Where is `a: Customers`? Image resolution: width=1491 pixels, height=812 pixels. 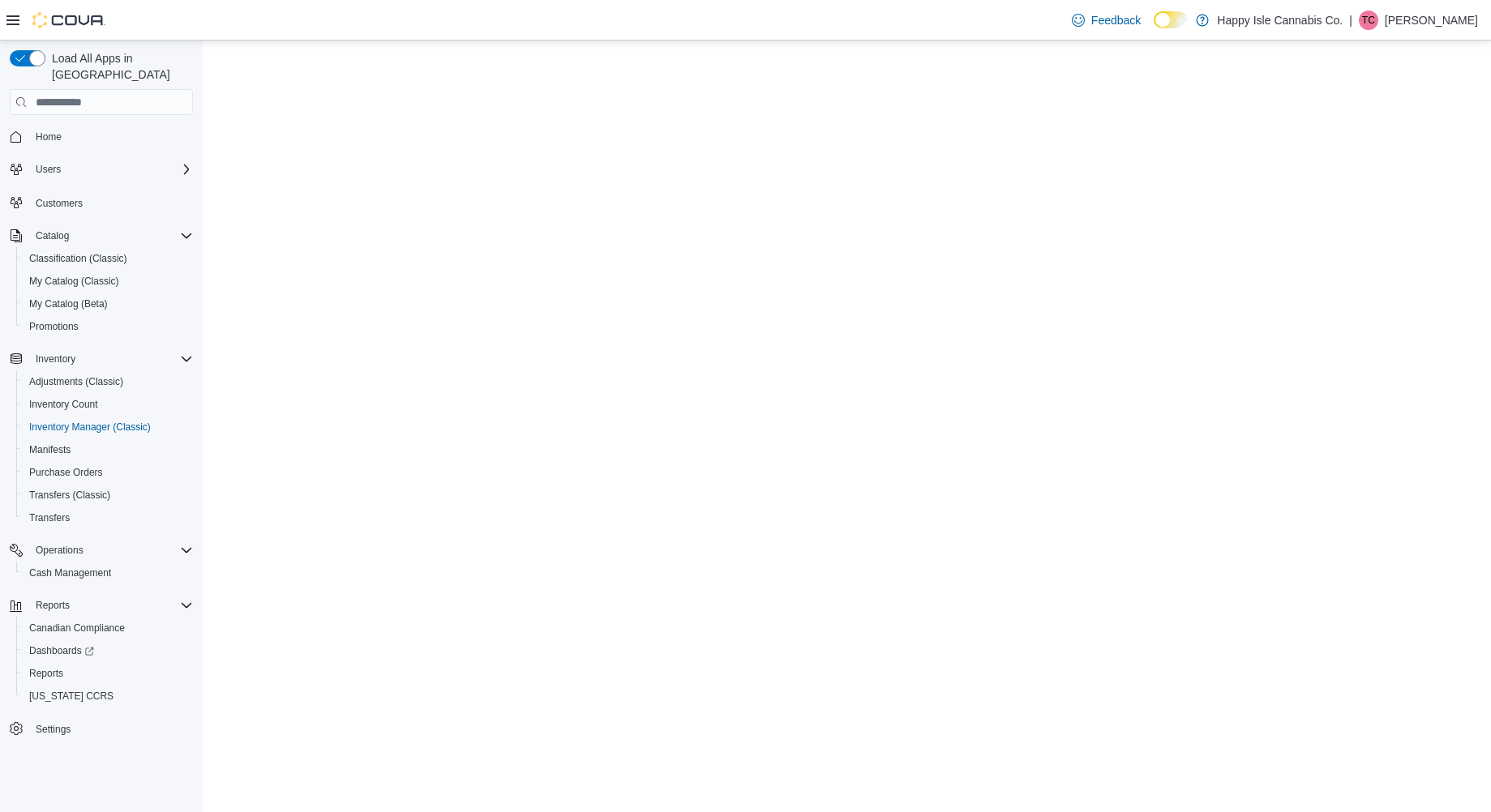 a: Customers is located at coordinates (59, 203).